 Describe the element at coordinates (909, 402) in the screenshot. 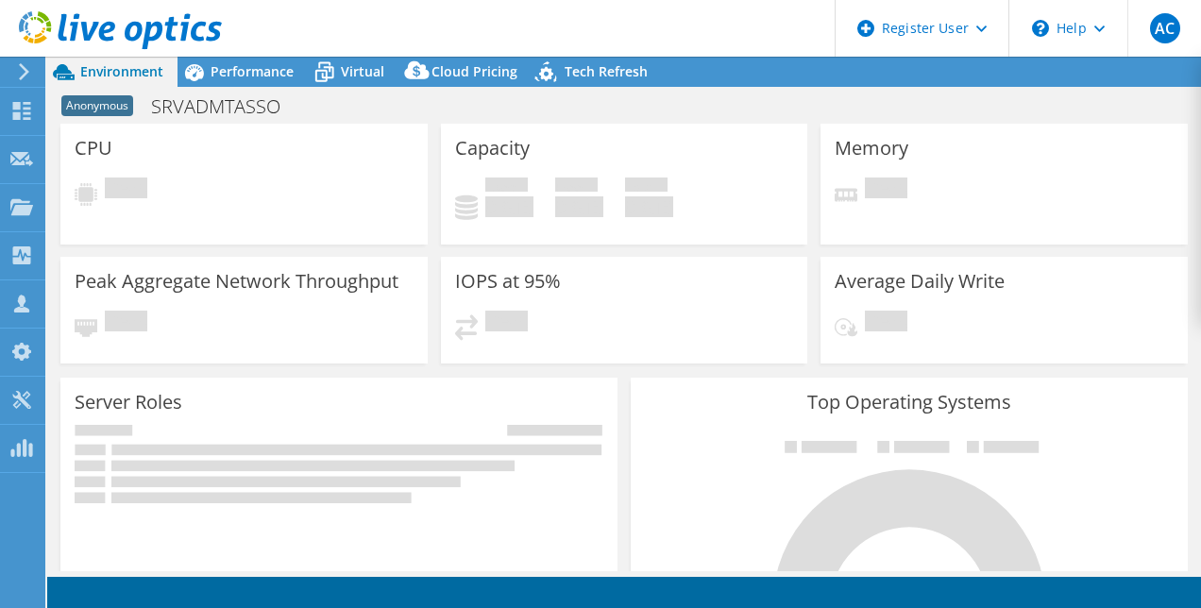

I see `h3: Top Operating Systems` at that location.